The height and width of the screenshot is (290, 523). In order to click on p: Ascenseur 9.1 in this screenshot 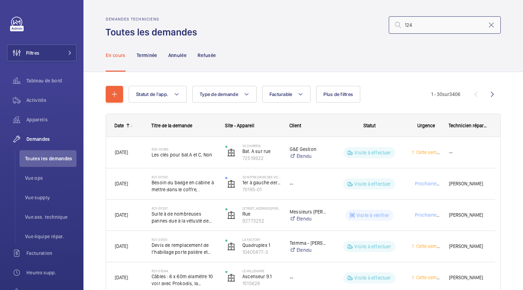, I will do `click(262, 277)`.